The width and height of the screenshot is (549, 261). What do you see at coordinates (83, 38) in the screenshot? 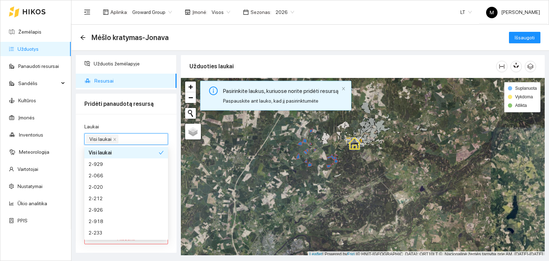
I see `span: arrow-left` at bounding box center [83, 38].